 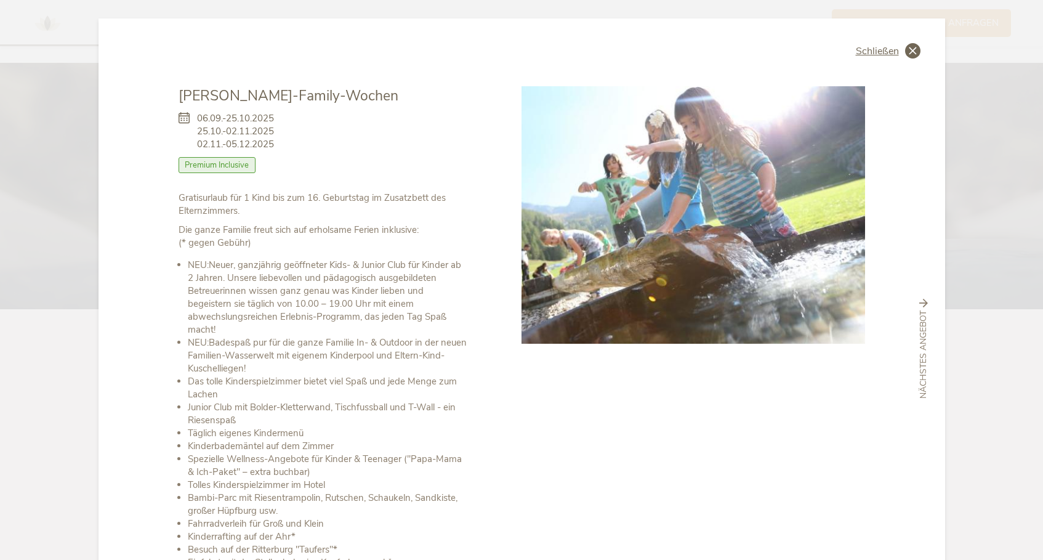 I want to click on li: Fahrradverleih für Groß und Klein, so click(x=327, y=523).